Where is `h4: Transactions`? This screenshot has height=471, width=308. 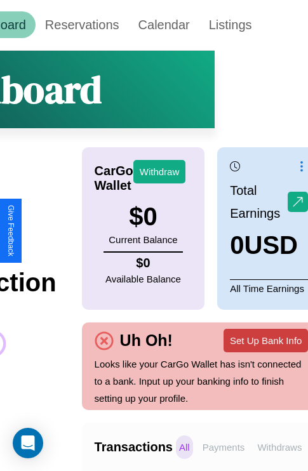
h4: Transactions is located at coordinates (133, 447).